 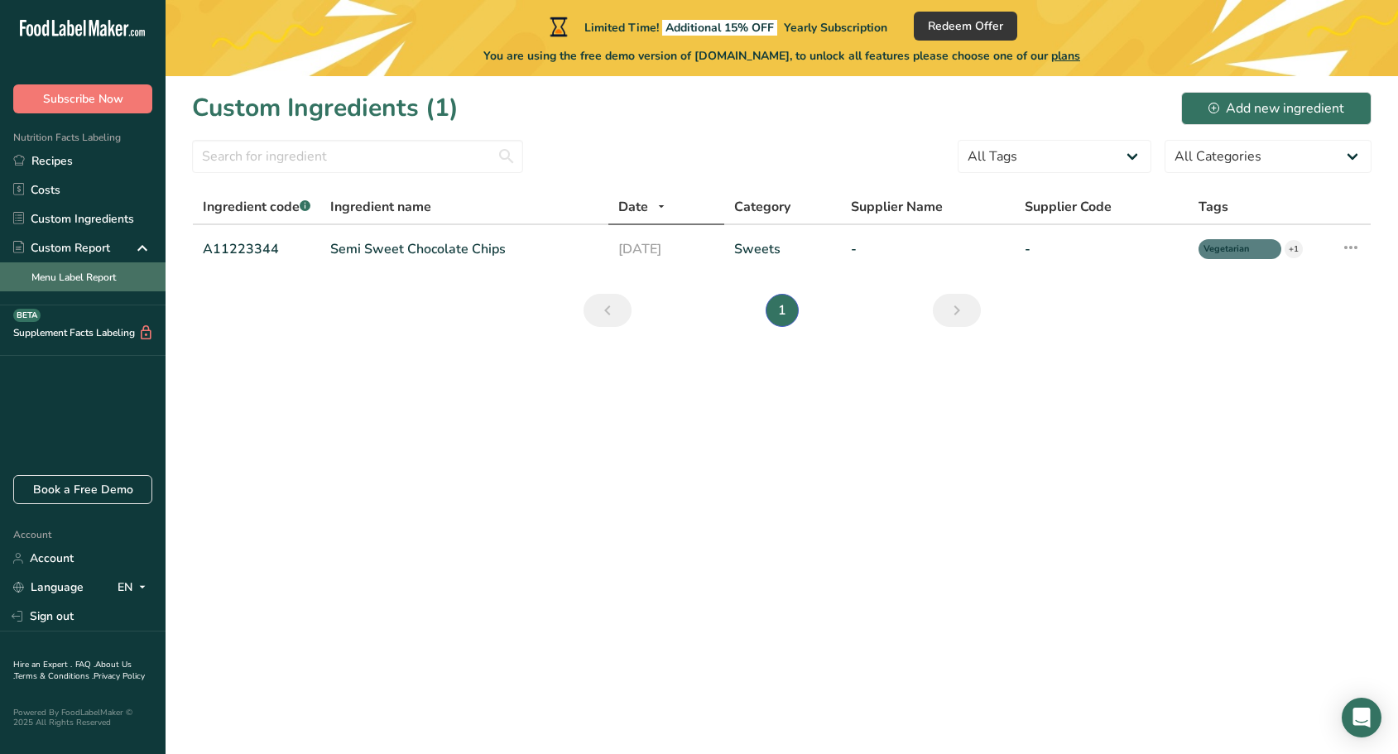 What do you see at coordinates (835, 27) in the screenshot?
I see `span: Yearly Subscription` at bounding box center [835, 27].